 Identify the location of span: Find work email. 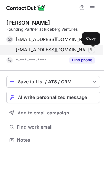
(57, 127).